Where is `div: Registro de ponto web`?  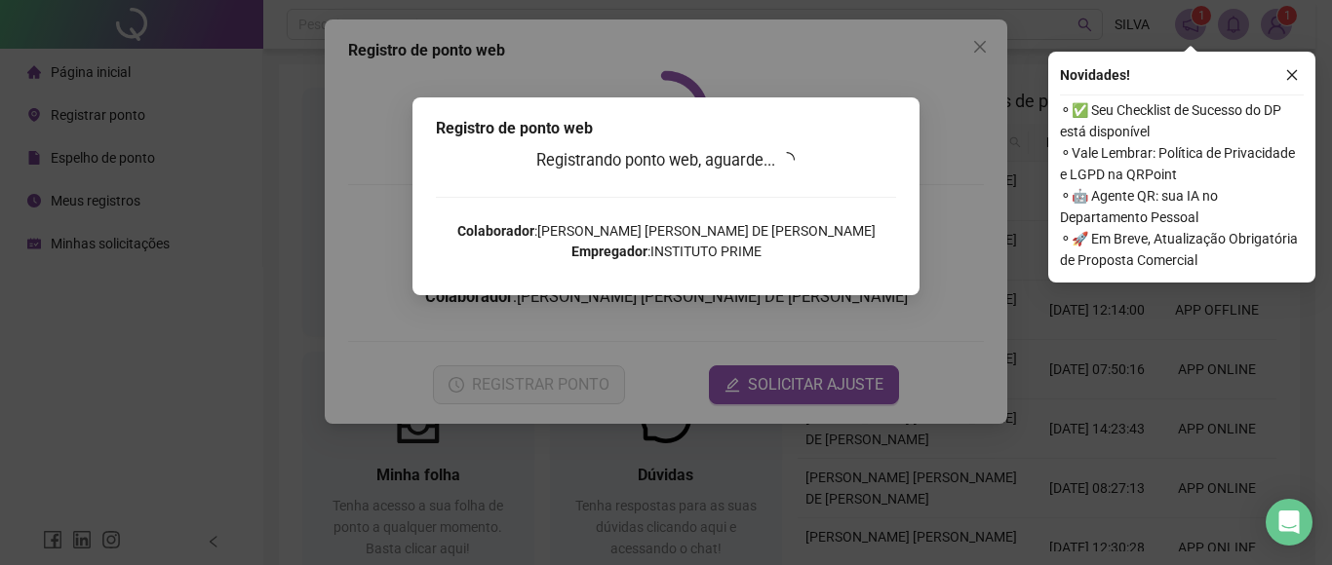
div: Registro de ponto web is located at coordinates (666, 129).